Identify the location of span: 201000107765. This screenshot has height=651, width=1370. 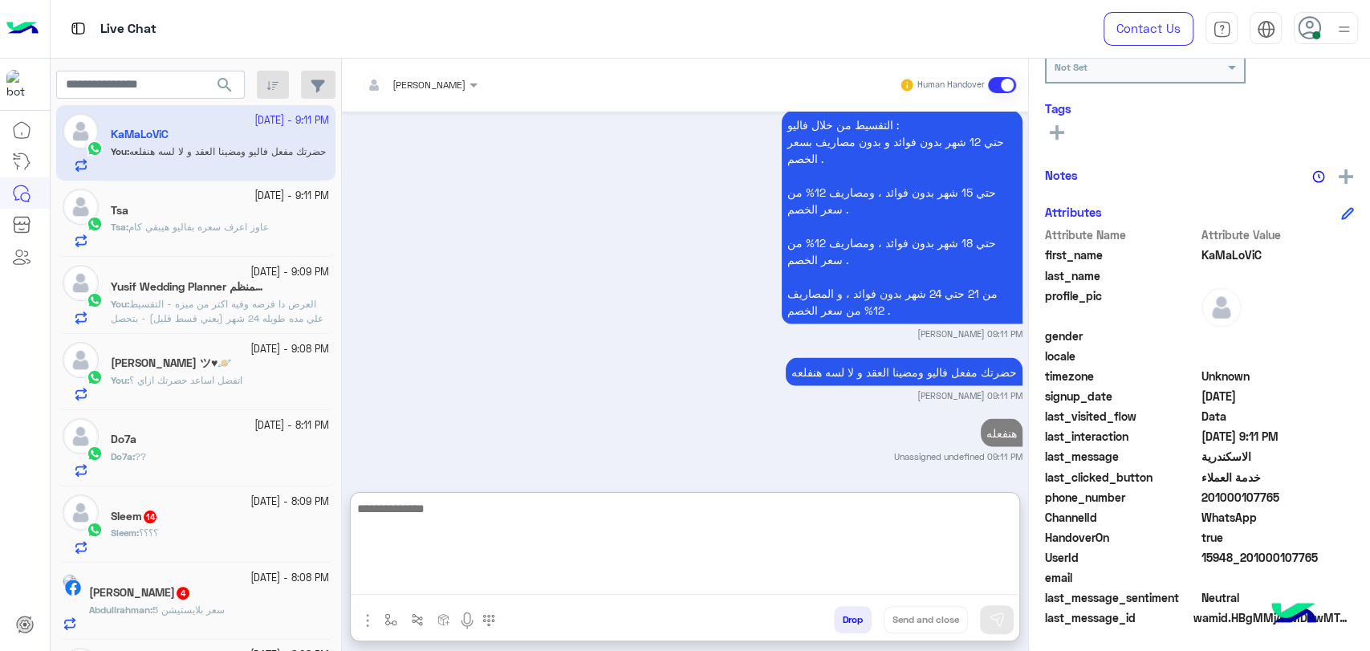
(1278, 497).